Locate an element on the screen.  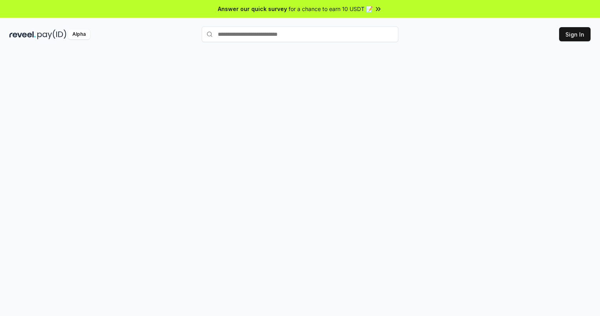
span: for a chance to earn 10 USDT 📝 is located at coordinates (331, 9).